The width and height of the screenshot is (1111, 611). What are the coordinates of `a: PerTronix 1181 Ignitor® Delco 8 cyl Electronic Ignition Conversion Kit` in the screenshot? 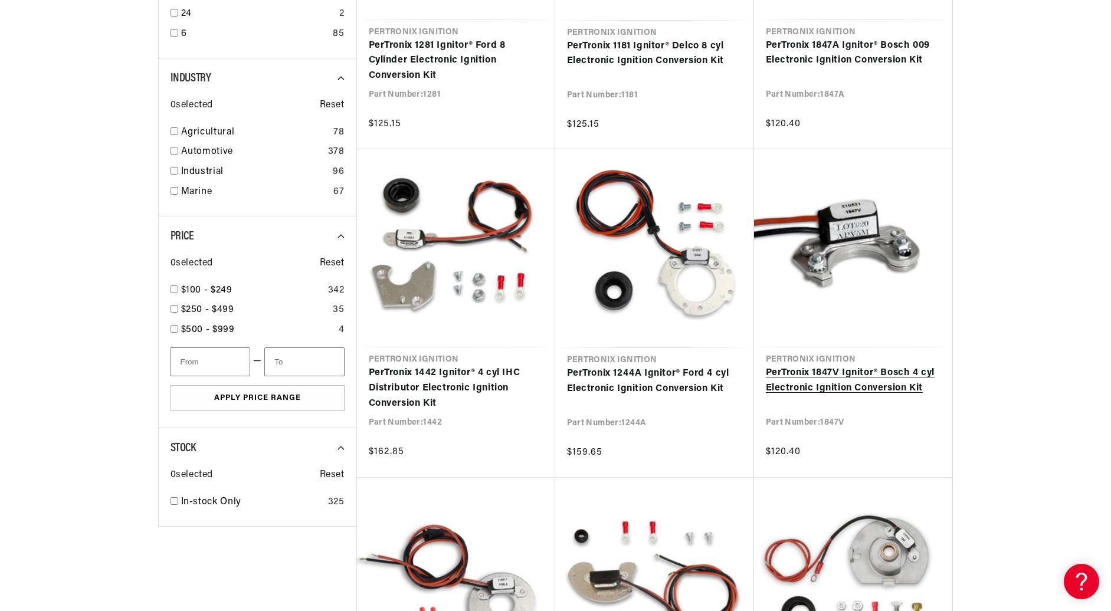 It's located at (654, 54).